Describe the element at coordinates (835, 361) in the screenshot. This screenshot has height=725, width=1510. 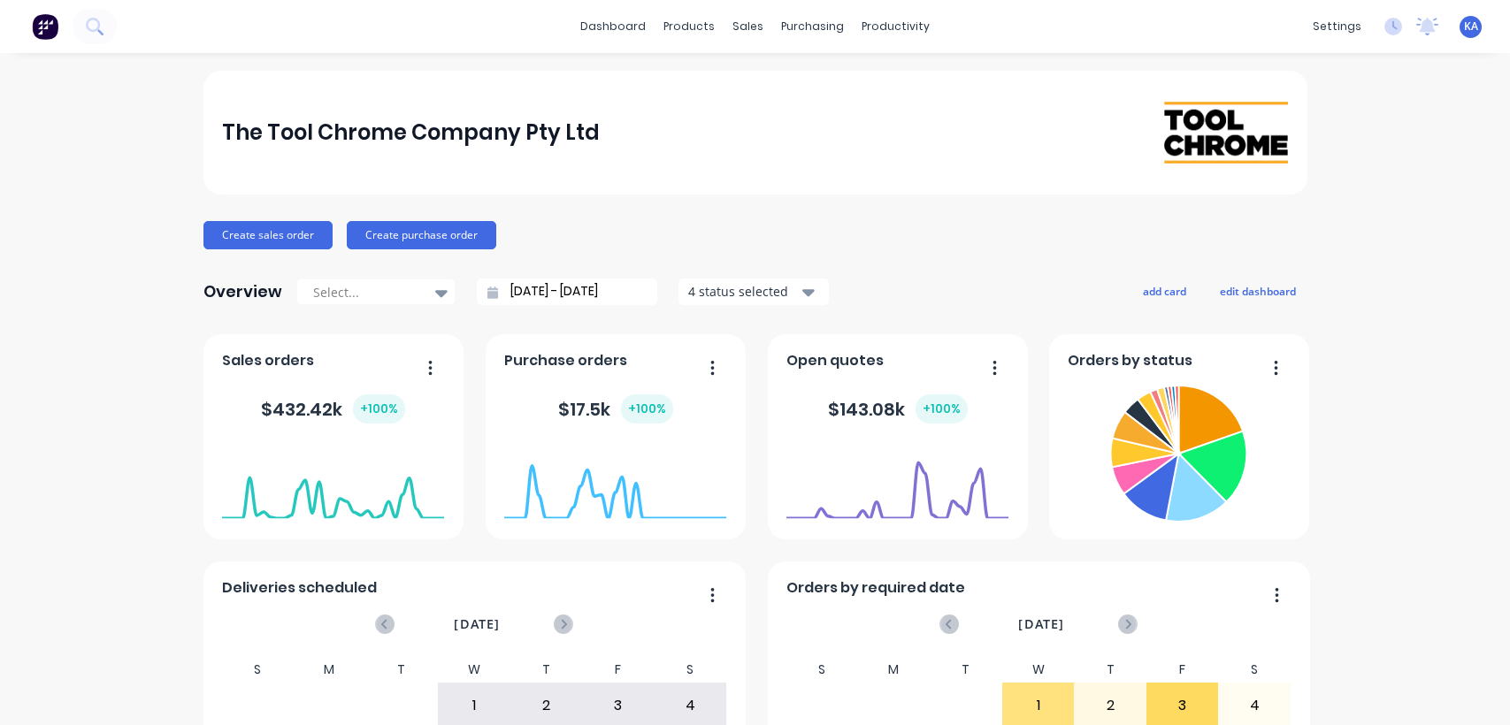
I see `span: Open quotes` at that location.